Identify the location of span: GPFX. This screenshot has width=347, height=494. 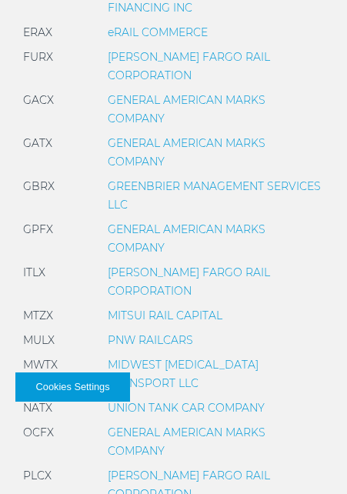
(38, 229).